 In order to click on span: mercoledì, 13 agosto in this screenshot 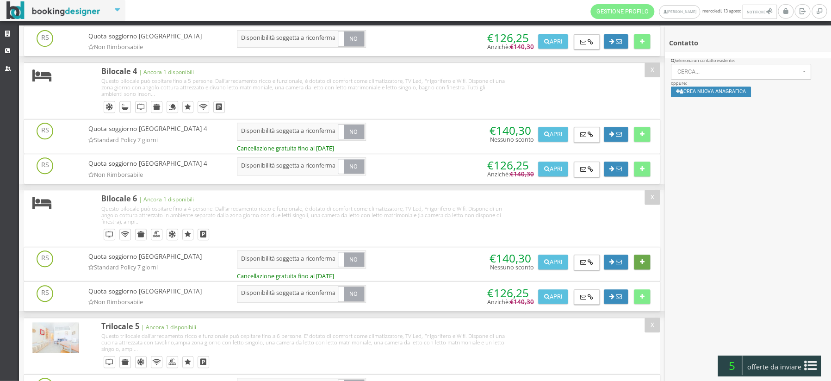, I will do `click(684, 12)`.